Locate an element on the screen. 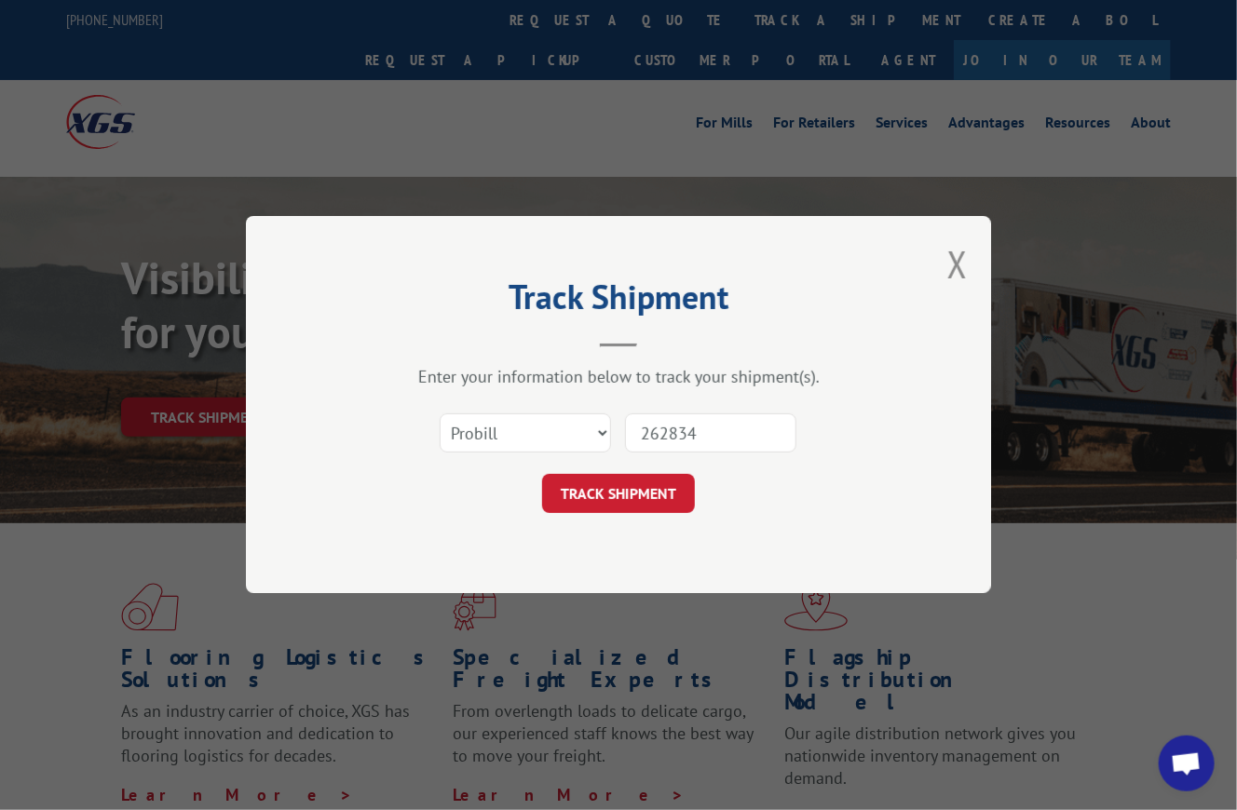 This screenshot has width=1237, height=810. h2: Track Shipment is located at coordinates (618, 302).